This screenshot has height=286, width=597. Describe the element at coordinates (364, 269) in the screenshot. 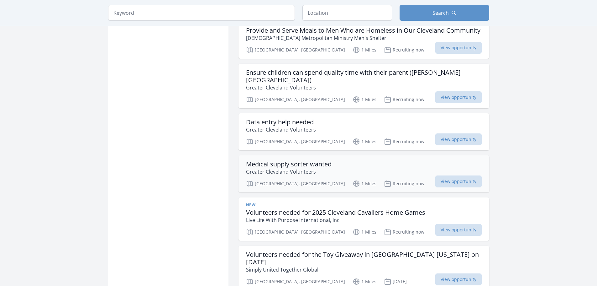

I see `p: Simply United Together Global` at that location.